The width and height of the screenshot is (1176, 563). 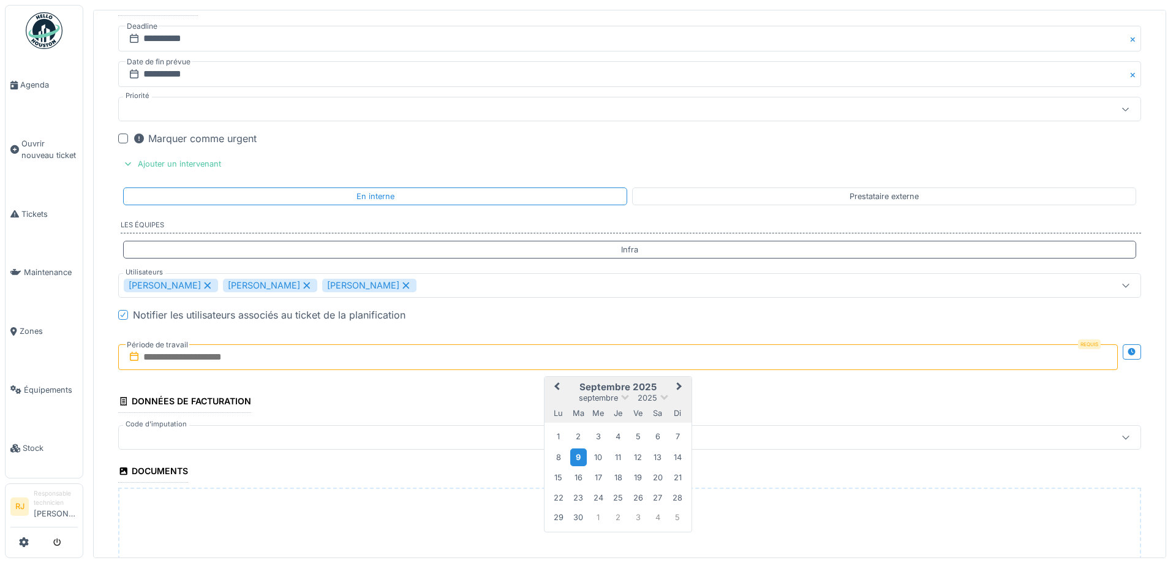 I want to click on div: Choose lundi 22 septembre 2025, so click(x=558, y=497).